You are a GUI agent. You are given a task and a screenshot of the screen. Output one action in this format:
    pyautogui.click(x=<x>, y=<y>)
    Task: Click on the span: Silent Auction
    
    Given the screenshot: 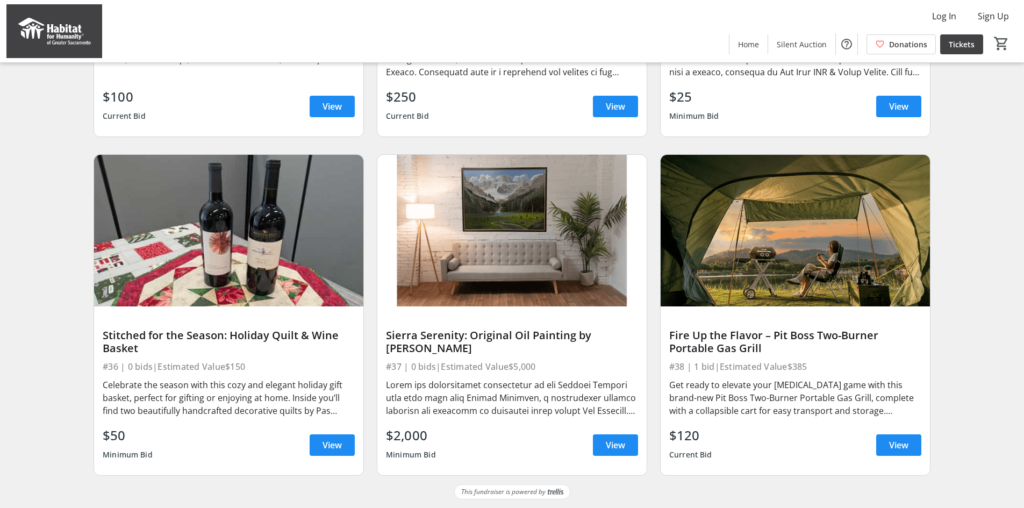 What is the action you would take?
    pyautogui.click(x=802, y=44)
    